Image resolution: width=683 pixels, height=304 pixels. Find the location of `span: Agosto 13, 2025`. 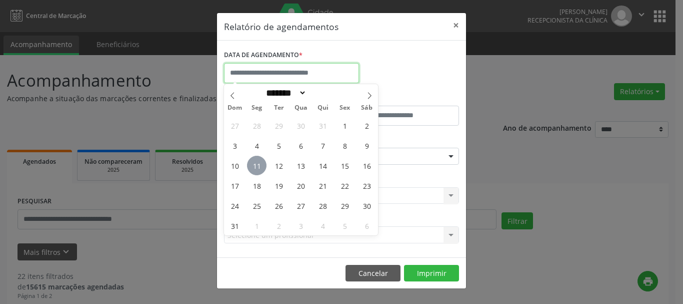

span: Agosto 13, 2025 is located at coordinates (301, 165).